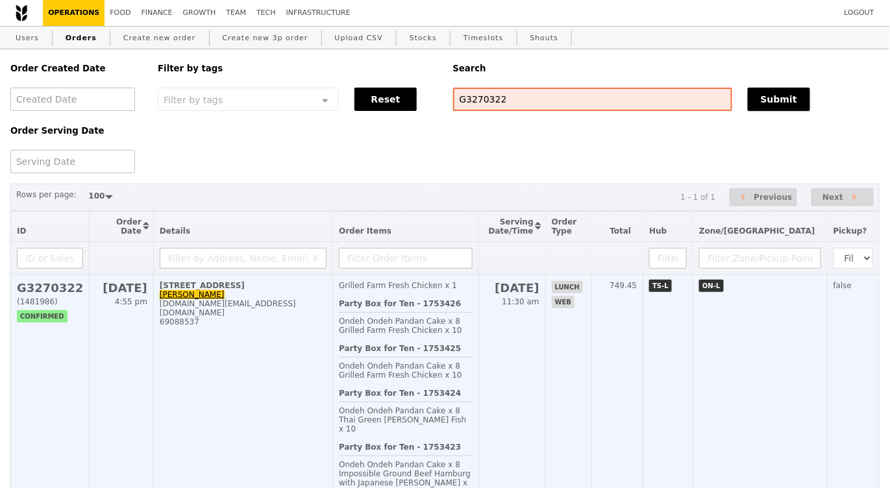  I want to click on span: 11:30 am, so click(520, 302).